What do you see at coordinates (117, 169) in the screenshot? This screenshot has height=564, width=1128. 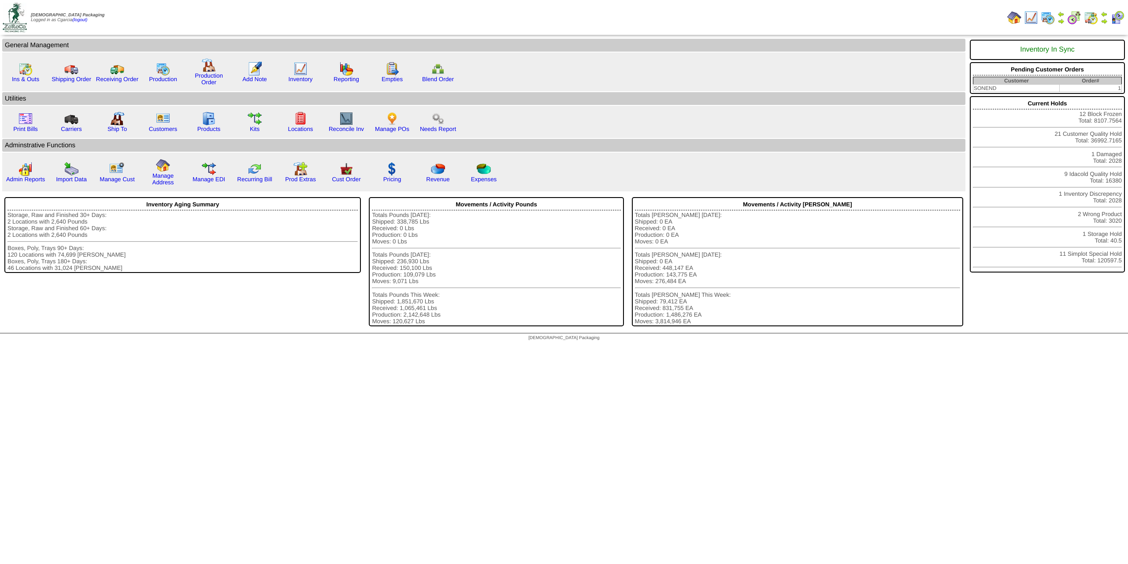 I see `img: managecust.png` at bounding box center [117, 169].